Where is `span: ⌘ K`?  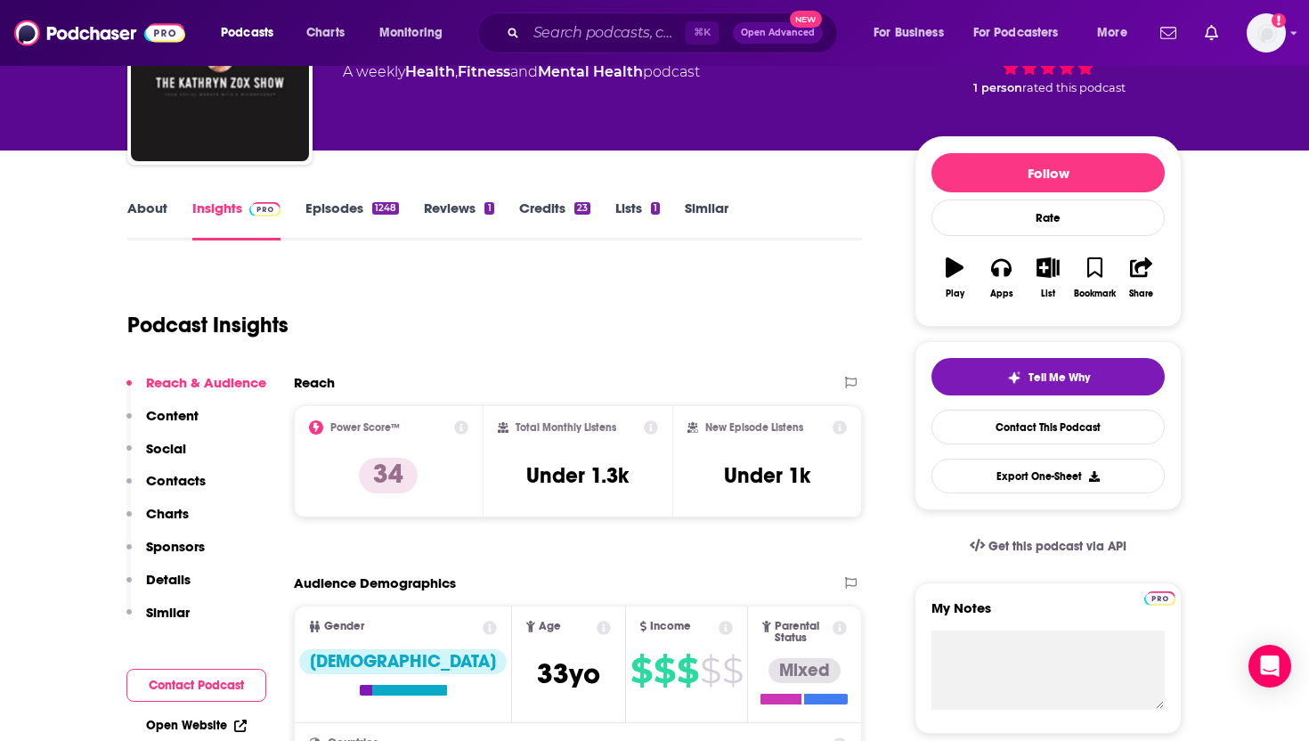
span: ⌘ K is located at coordinates (702, 33).